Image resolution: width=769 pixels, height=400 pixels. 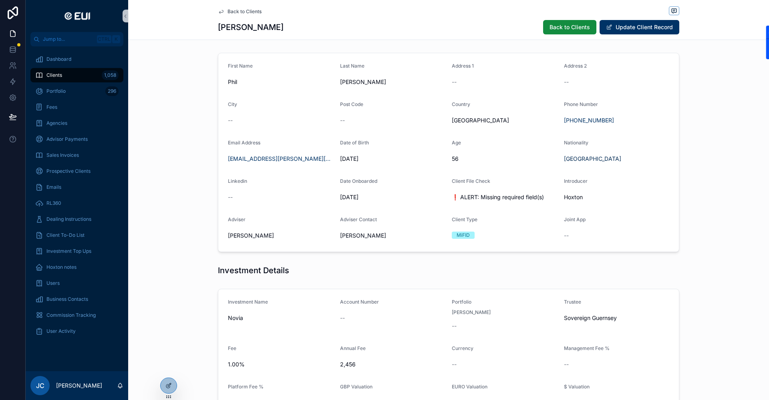 I want to click on span: Emails, so click(x=54, y=187).